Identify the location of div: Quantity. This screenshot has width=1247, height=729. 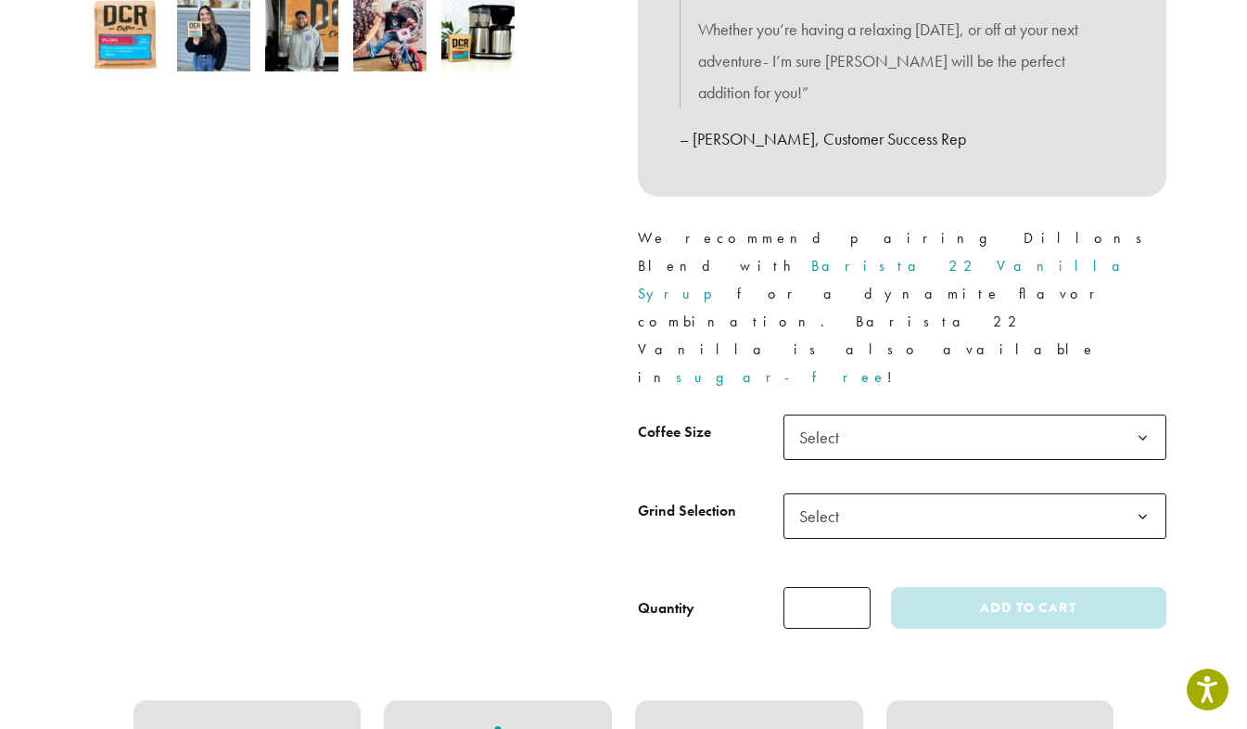
(666, 608).